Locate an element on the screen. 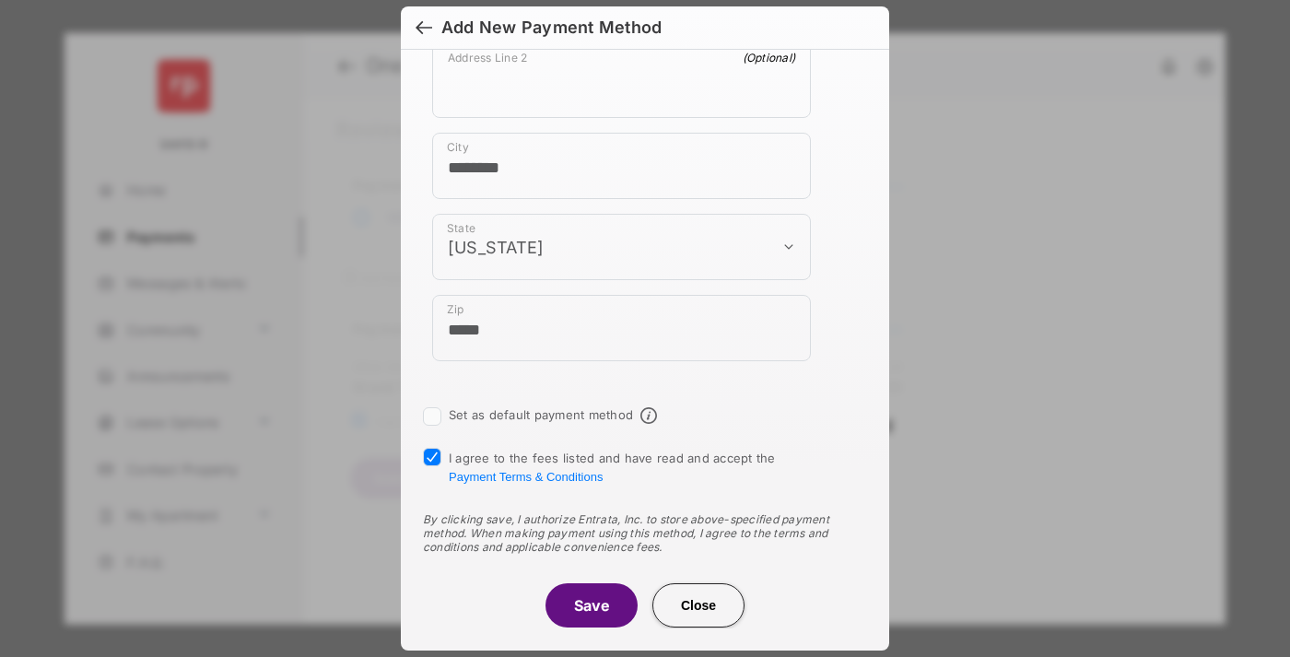 Image resolution: width=1290 pixels, height=657 pixels. label: Set as default payment method is located at coordinates (541, 415).